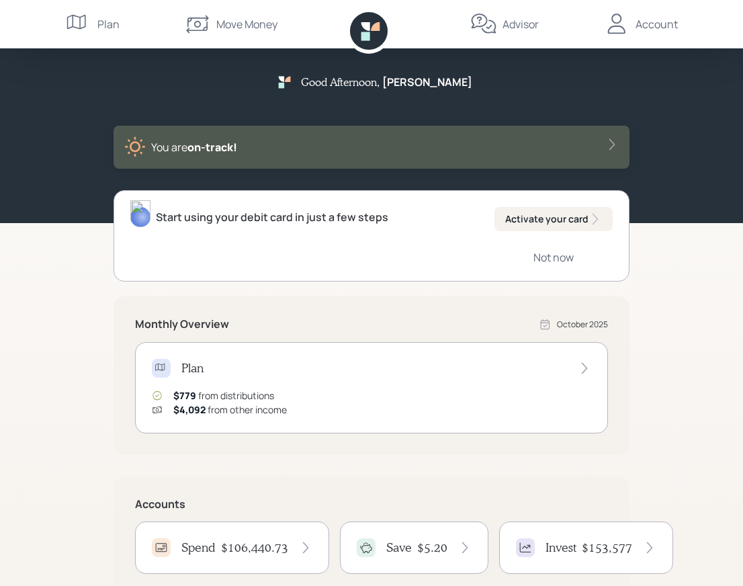  What do you see at coordinates (255, 548) in the screenshot?
I see `h4: $106,440.73` at bounding box center [255, 548].